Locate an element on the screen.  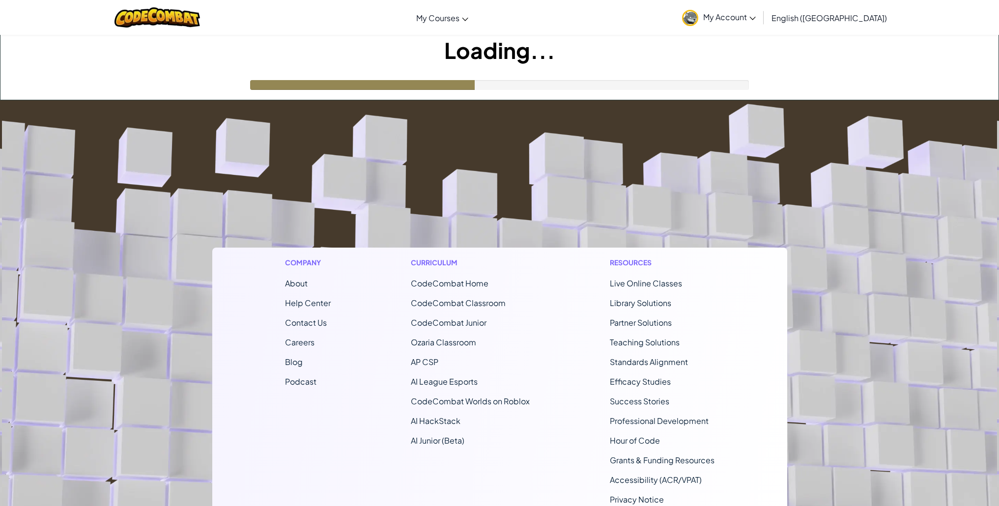
a: Library Solutions is located at coordinates (640, 303).